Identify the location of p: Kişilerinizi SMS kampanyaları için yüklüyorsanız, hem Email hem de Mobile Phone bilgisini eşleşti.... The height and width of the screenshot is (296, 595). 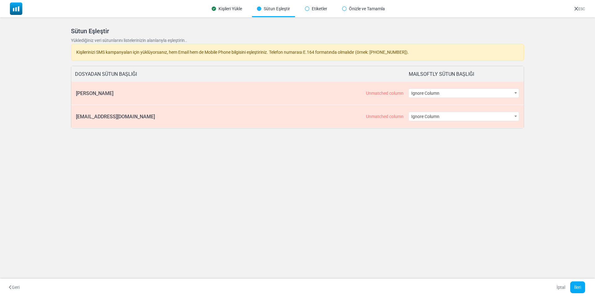
(298, 52).